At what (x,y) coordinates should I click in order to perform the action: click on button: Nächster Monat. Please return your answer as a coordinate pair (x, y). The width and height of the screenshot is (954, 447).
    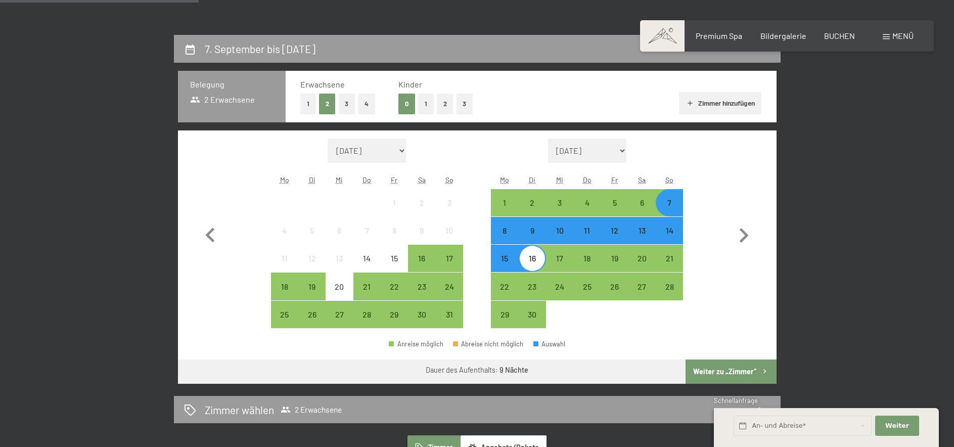
    Looking at the image, I should click on (743, 233).